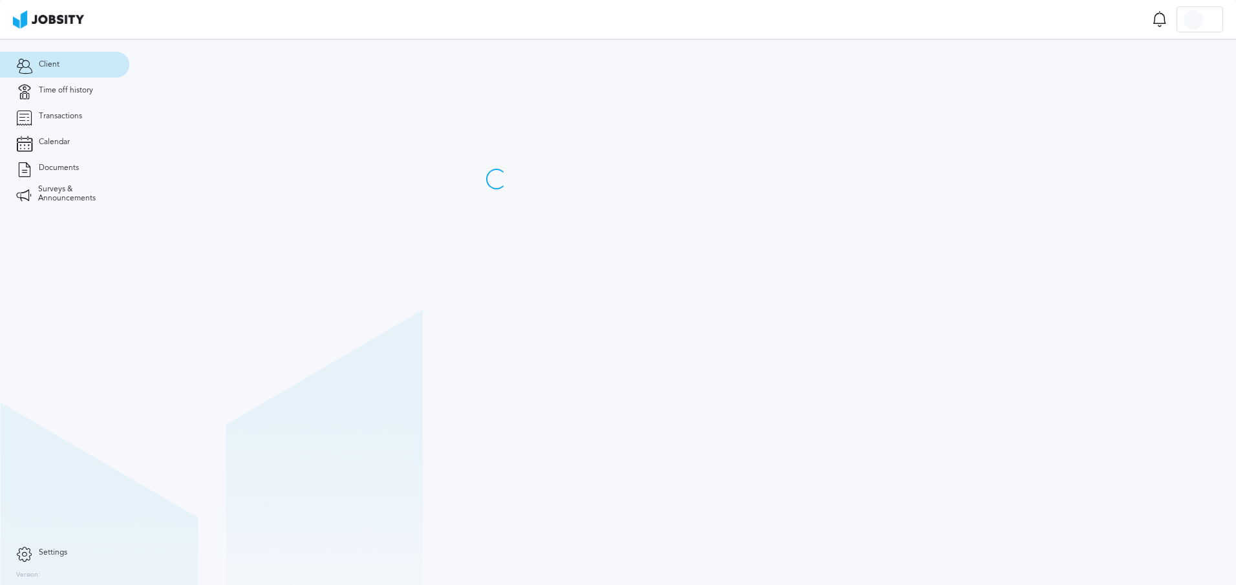 Image resolution: width=1236 pixels, height=585 pixels. I want to click on span: Surveys & Announcements, so click(76, 194).